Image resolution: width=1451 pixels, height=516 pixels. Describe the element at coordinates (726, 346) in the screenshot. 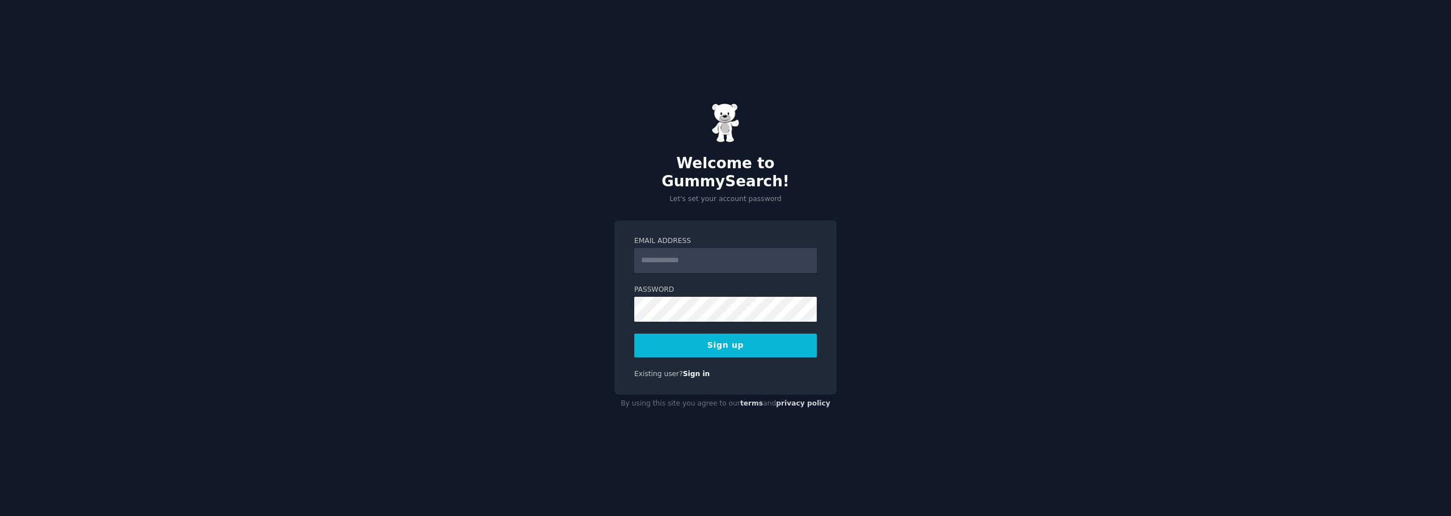

I see `button: Sign up` at that location.